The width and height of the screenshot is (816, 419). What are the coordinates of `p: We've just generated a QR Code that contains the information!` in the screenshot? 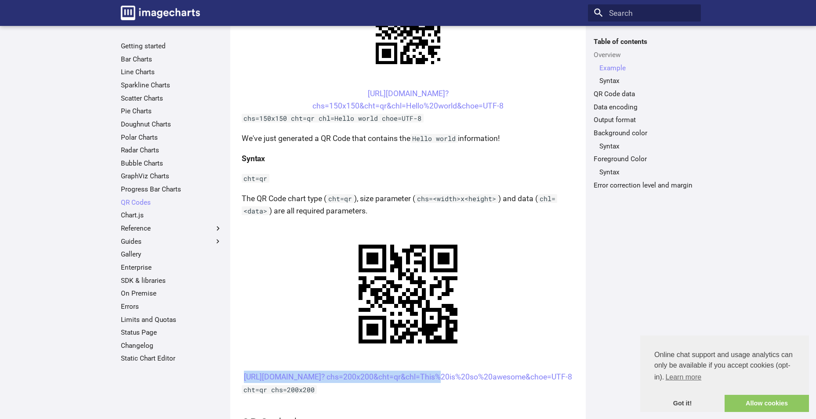 It's located at (408, 138).